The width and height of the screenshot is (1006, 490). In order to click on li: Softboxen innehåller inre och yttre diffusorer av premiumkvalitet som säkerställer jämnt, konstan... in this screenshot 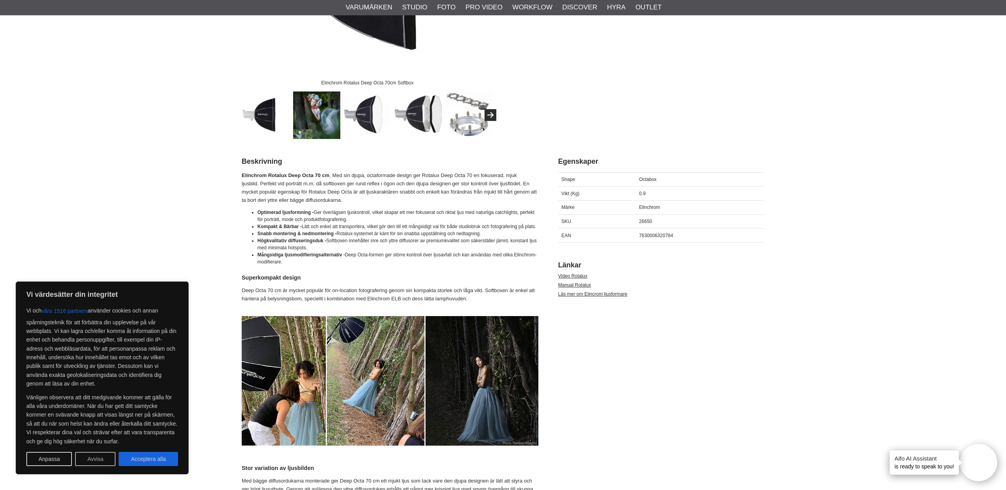, I will do `click(398, 244)`.